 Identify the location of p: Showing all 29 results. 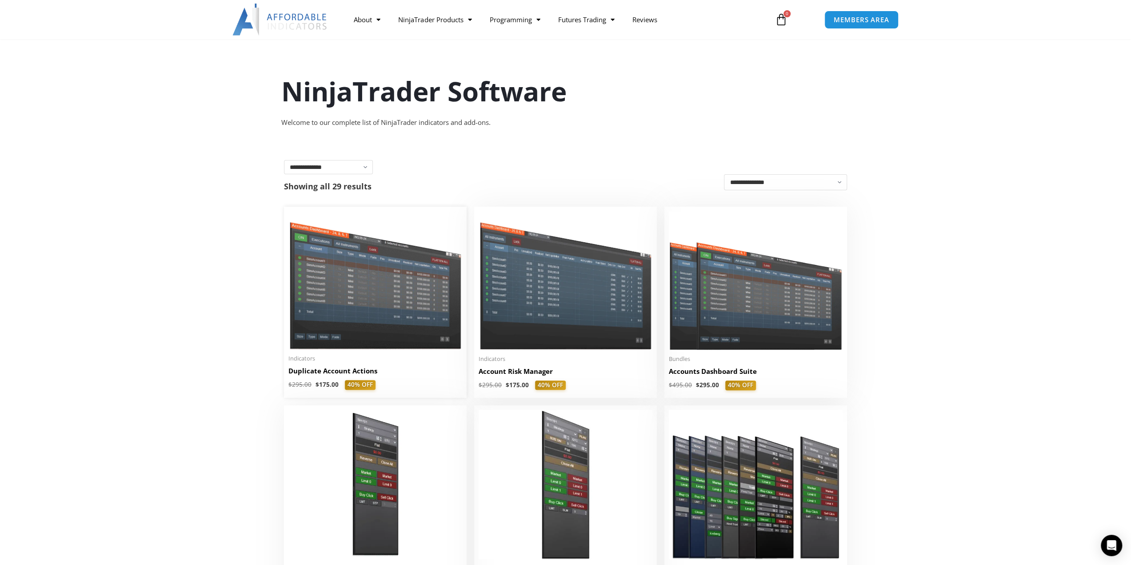
(328, 186).